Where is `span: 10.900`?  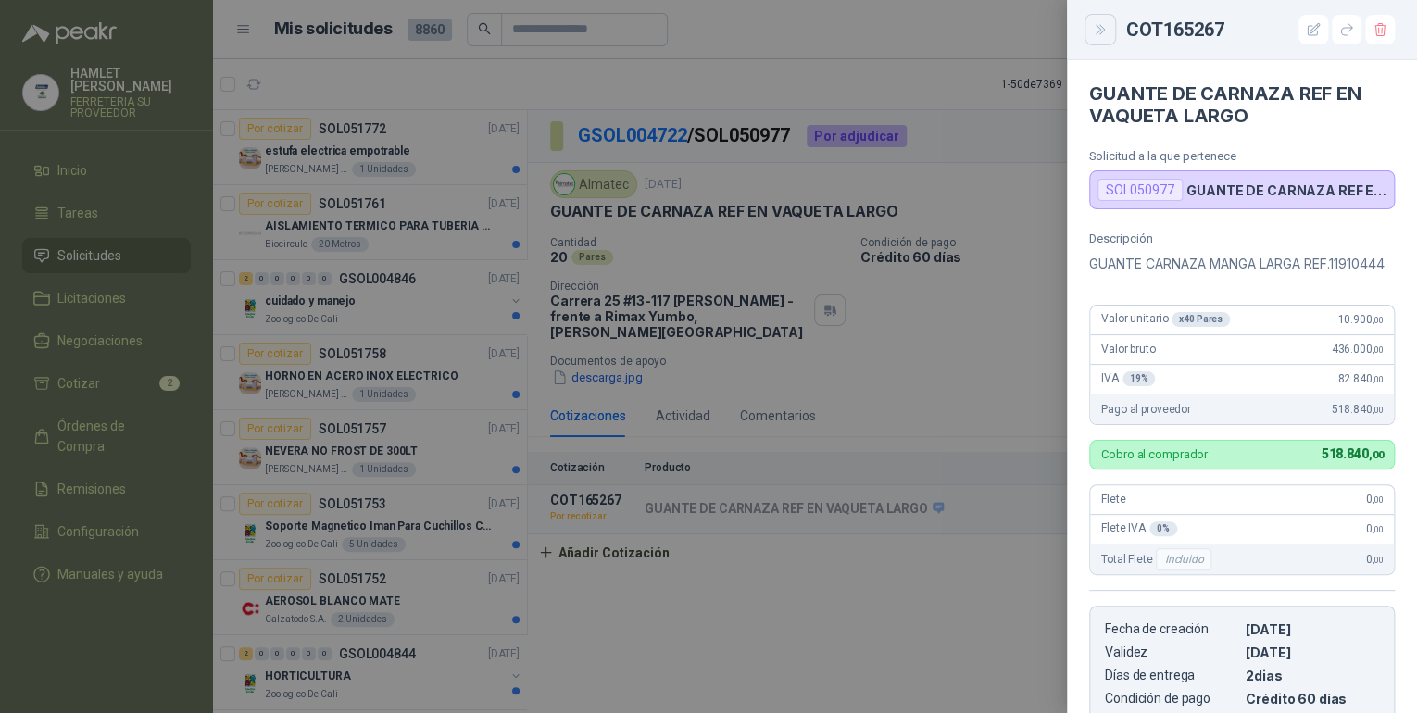
span: 10.900 is located at coordinates (1359, 319).